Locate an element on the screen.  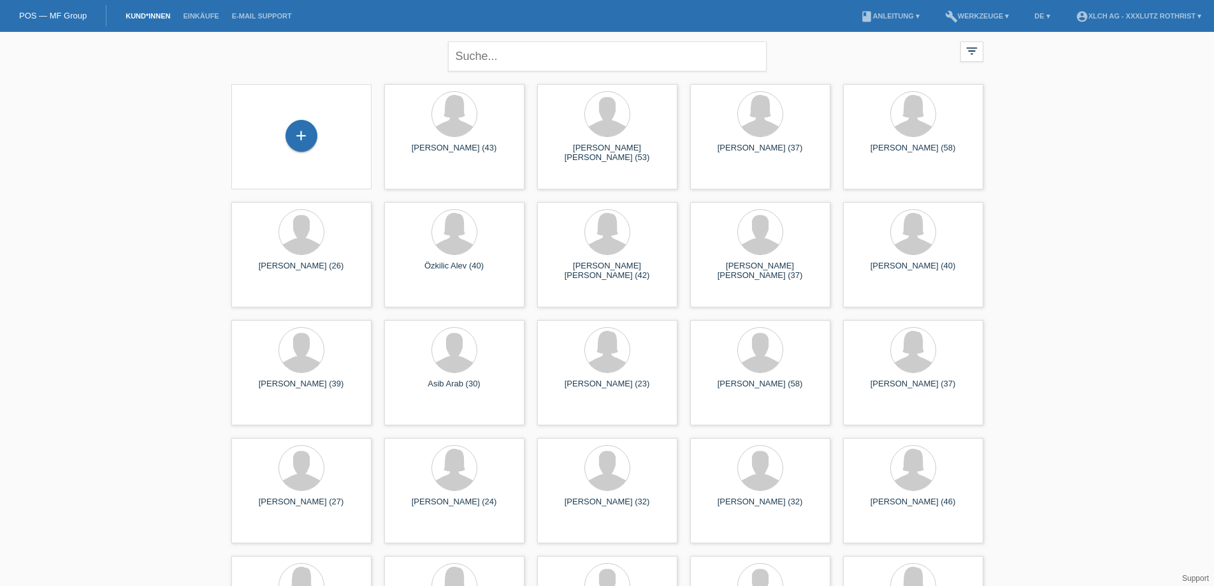
div: Asib Arab (30) is located at coordinates (454, 389).